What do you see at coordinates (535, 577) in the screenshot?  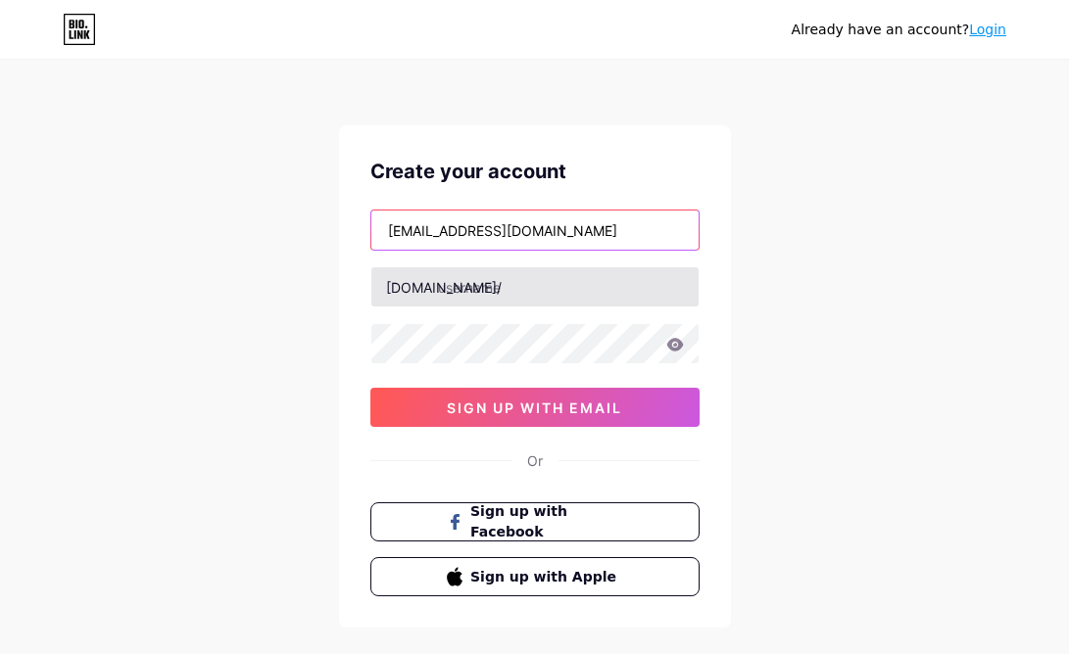 I see `button: Sign up with Apple` at bounding box center [535, 577].